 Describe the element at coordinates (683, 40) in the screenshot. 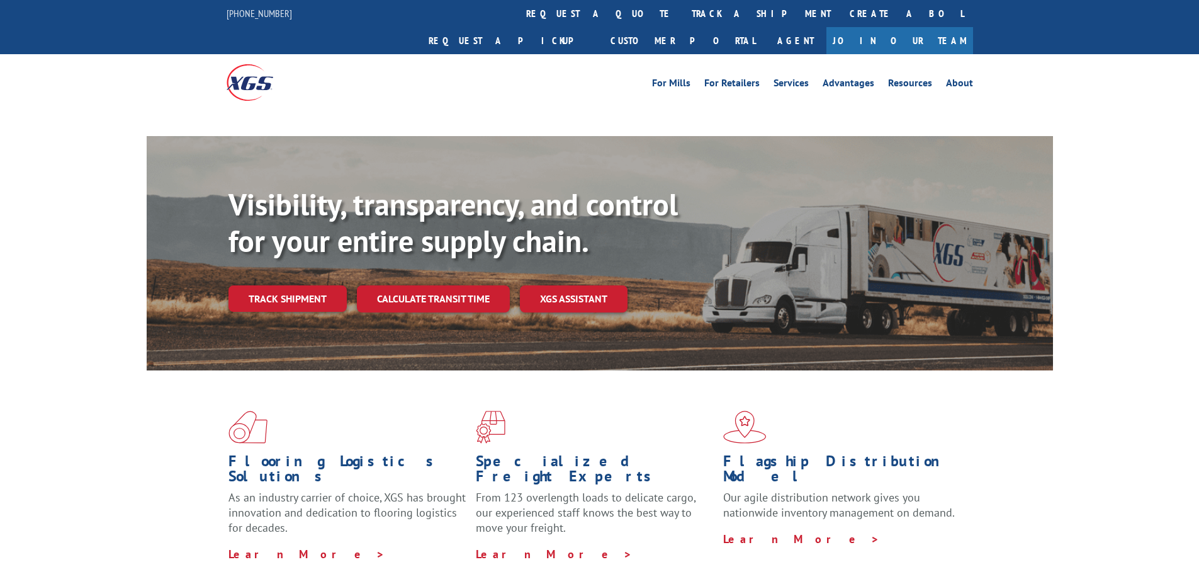

I see `a: Customer Portal` at that location.